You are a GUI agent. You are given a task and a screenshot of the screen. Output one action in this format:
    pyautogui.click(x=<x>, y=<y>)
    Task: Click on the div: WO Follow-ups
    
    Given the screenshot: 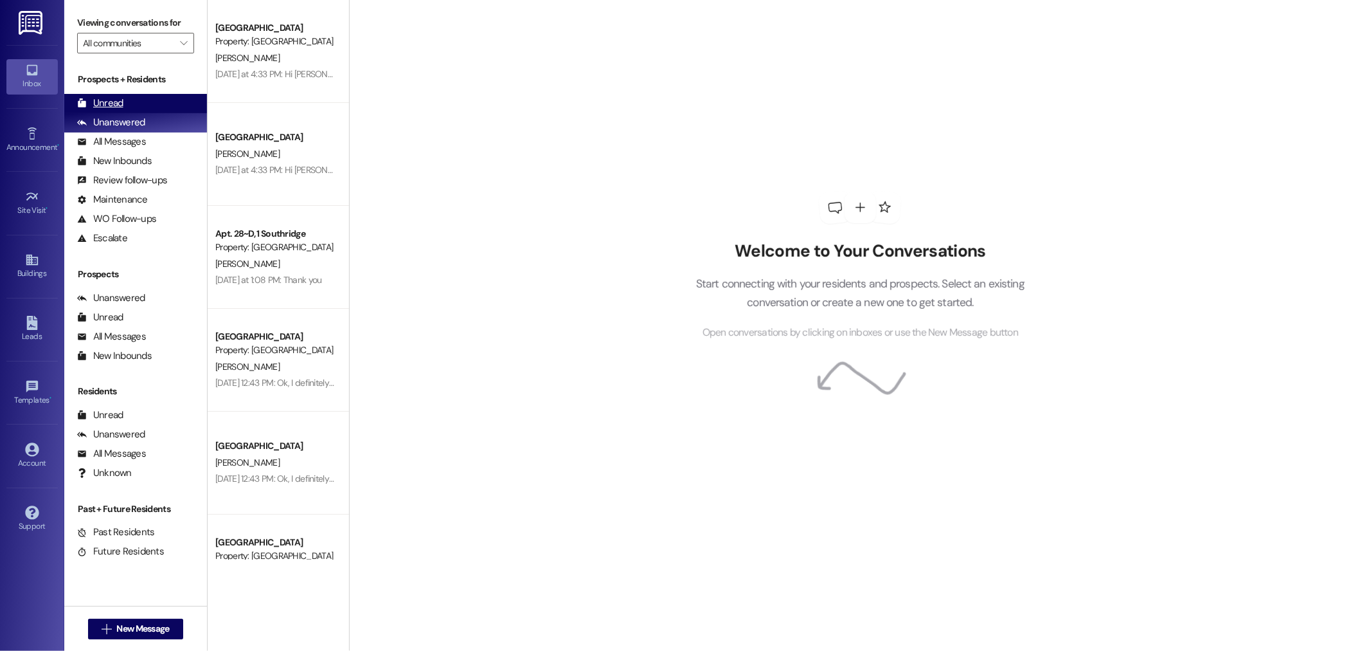 What is the action you would take?
    pyautogui.click(x=116, y=219)
    